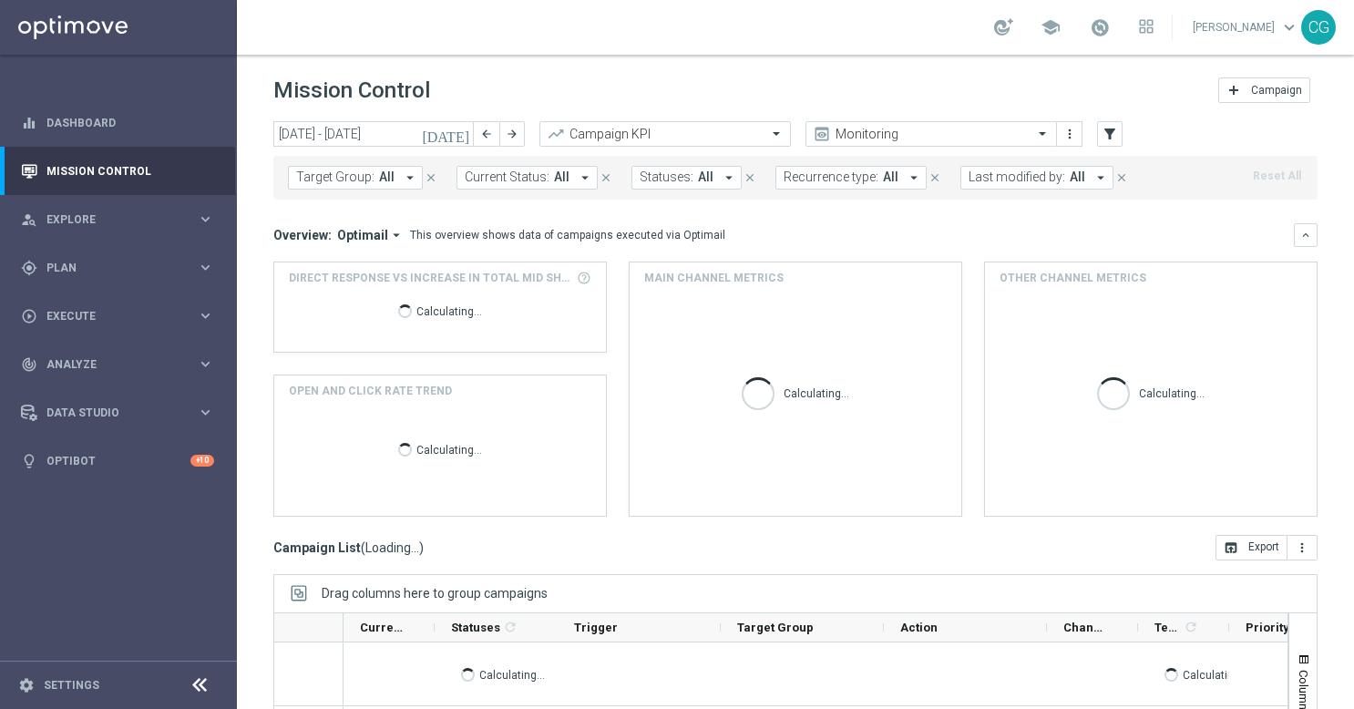 The width and height of the screenshot is (1354, 709). Describe the element at coordinates (392, 548) in the screenshot. I see `span: Loading...` at that location.